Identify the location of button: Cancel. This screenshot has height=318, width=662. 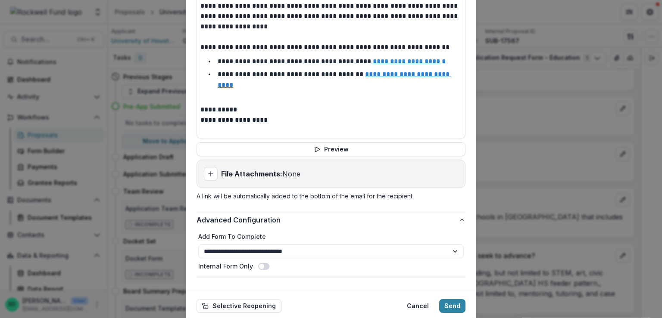
(418, 306).